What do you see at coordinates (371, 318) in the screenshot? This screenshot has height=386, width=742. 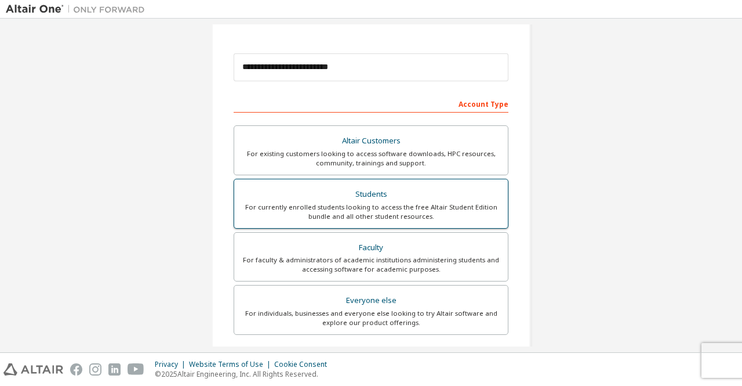 I see `div: For individuals, businesses and everyone else looking to try Altair software and explore our prod...` at bounding box center [371, 318].